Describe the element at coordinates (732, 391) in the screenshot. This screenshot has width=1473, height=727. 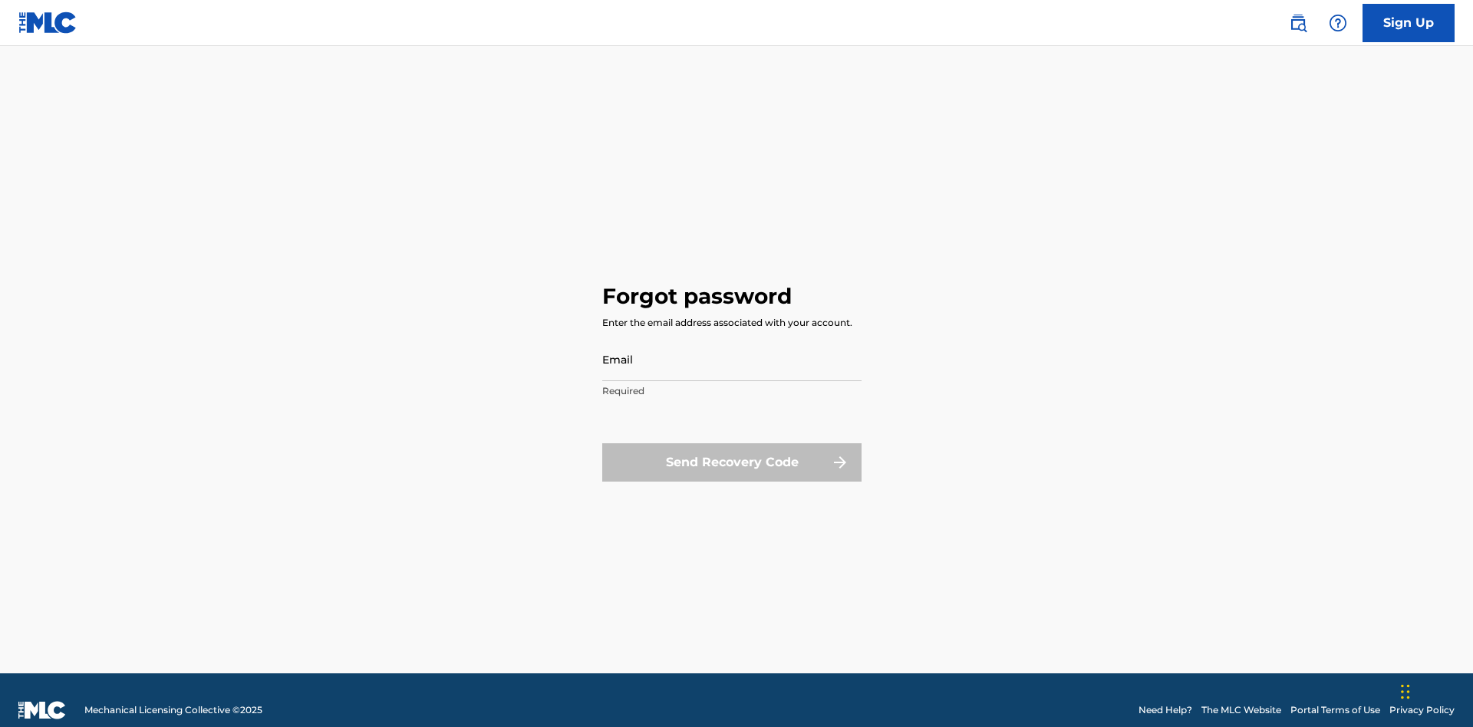
I see `p: Required` at that location.